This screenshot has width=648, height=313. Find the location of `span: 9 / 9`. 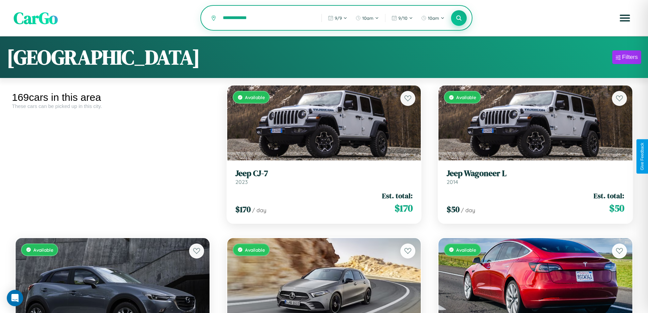

span: 9 / 9 is located at coordinates (338, 18).